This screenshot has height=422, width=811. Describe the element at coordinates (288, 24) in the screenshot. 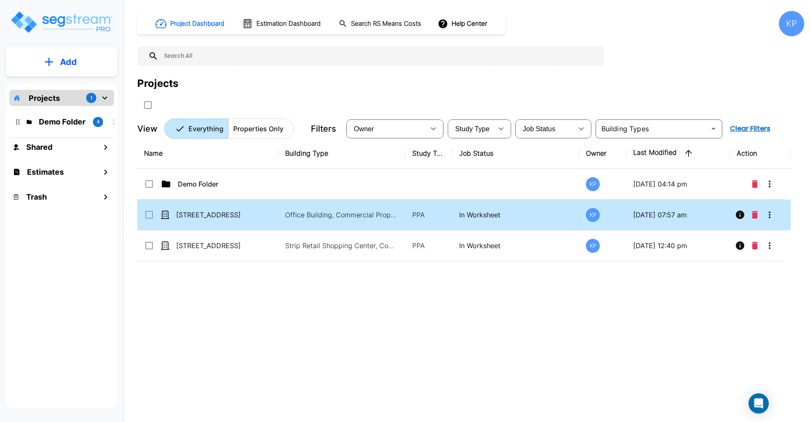

I see `h1: Estimation Dashboard` at that location.